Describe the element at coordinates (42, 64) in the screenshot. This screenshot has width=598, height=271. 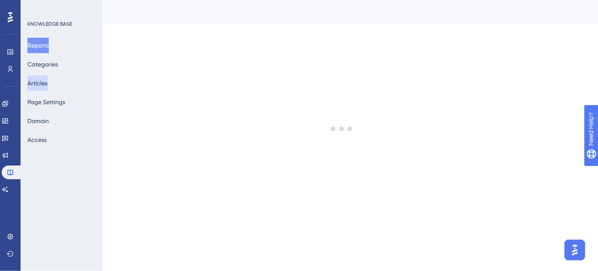
I see `button: Categories` at that location.